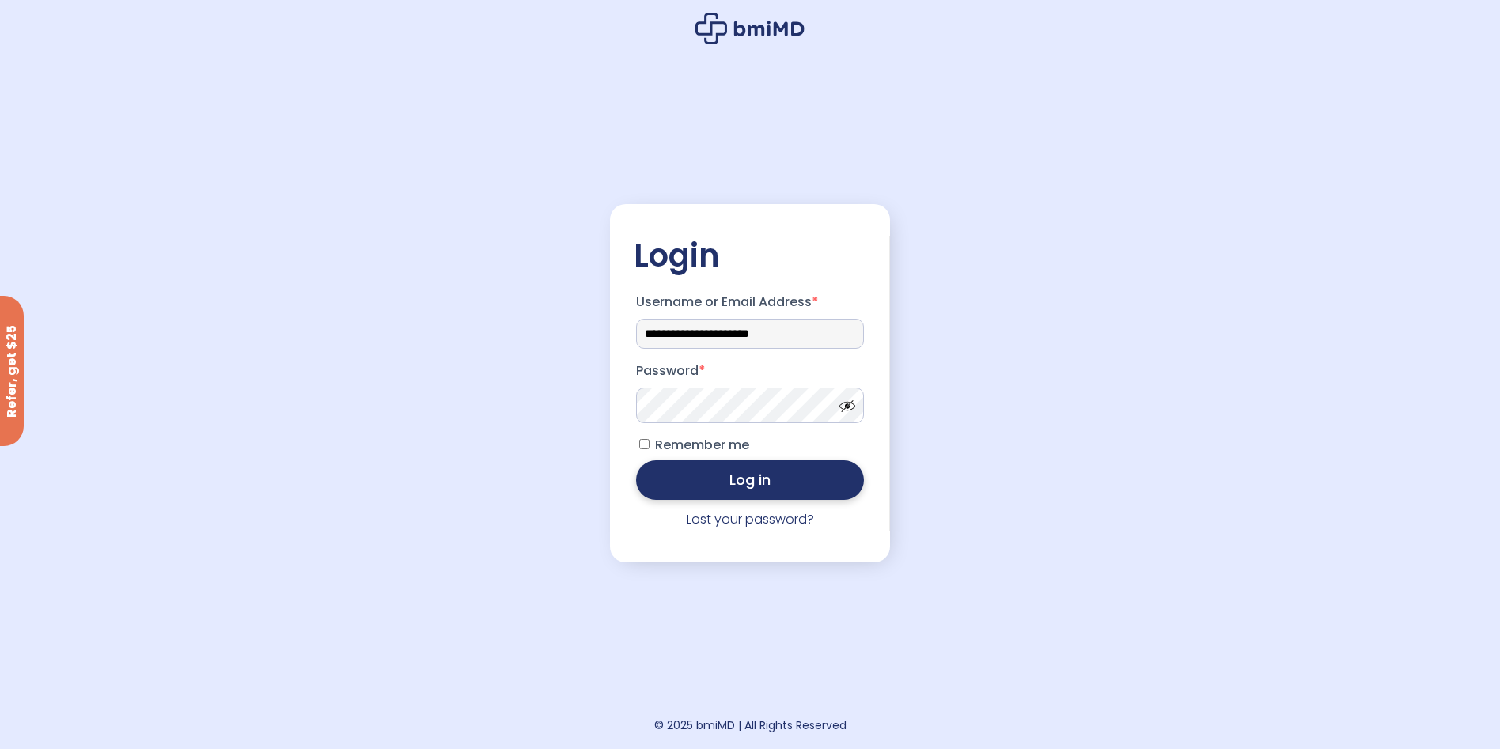 The width and height of the screenshot is (1500, 749). What do you see at coordinates (750, 480) in the screenshot?
I see `button: Log in` at bounding box center [750, 480].